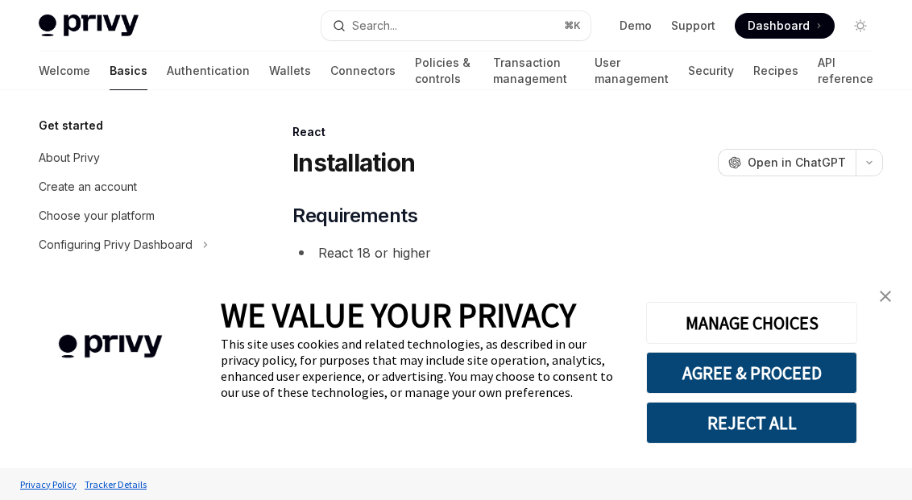 Image resolution: width=912 pixels, height=500 pixels. What do you see at coordinates (572, 26) in the screenshot?
I see `span: ⌘ K` at bounding box center [572, 26].